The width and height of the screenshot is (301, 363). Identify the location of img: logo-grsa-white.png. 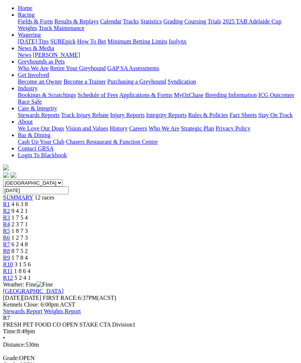
(6, 167).